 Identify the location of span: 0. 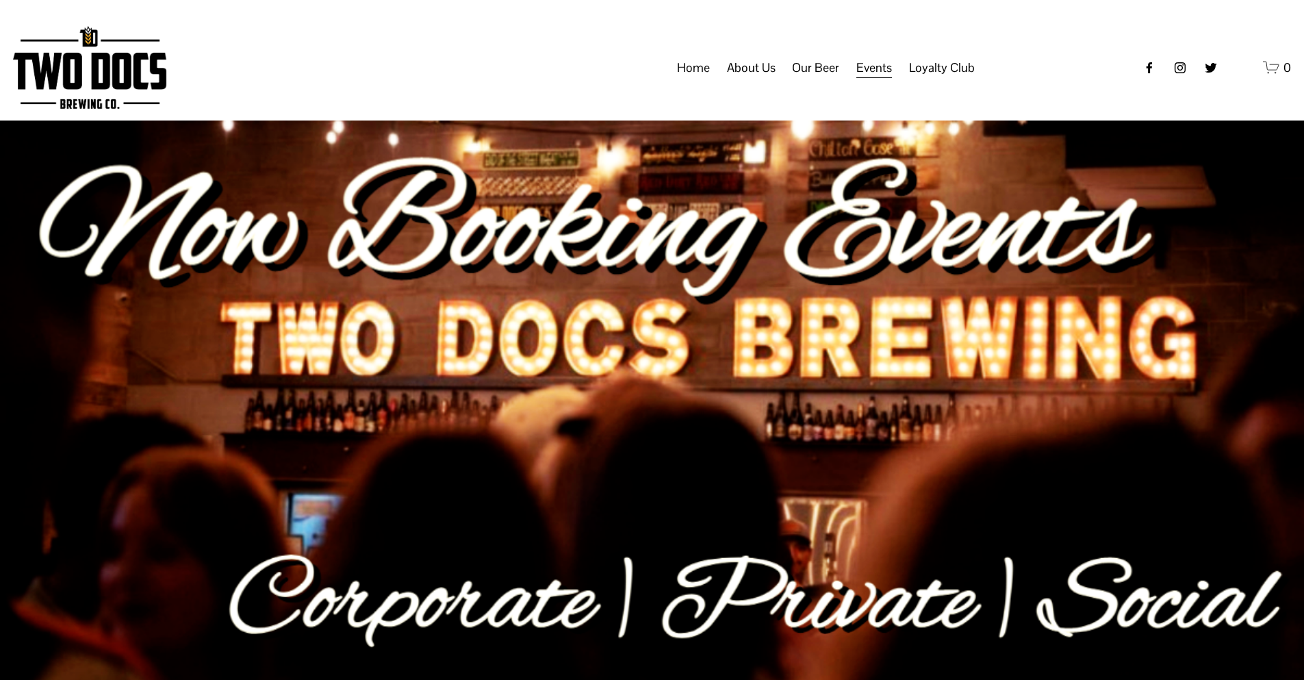
(1287, 67).